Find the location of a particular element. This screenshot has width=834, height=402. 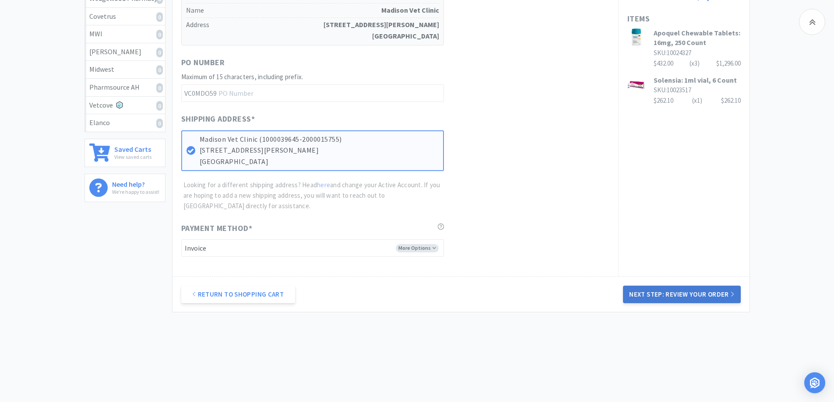

div: Open Intercom Messenger is located at coordinates (814, 383).